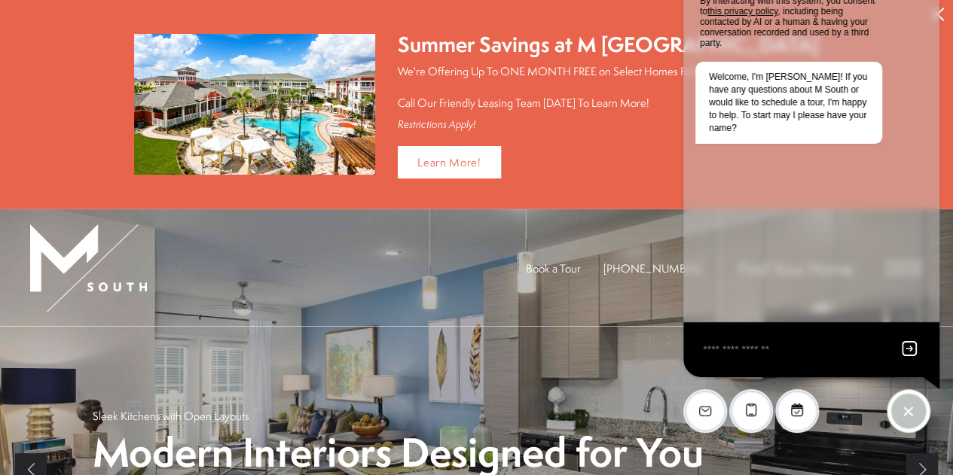 The height and width of the screenshot is (475, 953). What do you see at coordinates (608, 124) in the screenshot?
I see `div: Restrictions Apply!` at bounding box center [608, 124].